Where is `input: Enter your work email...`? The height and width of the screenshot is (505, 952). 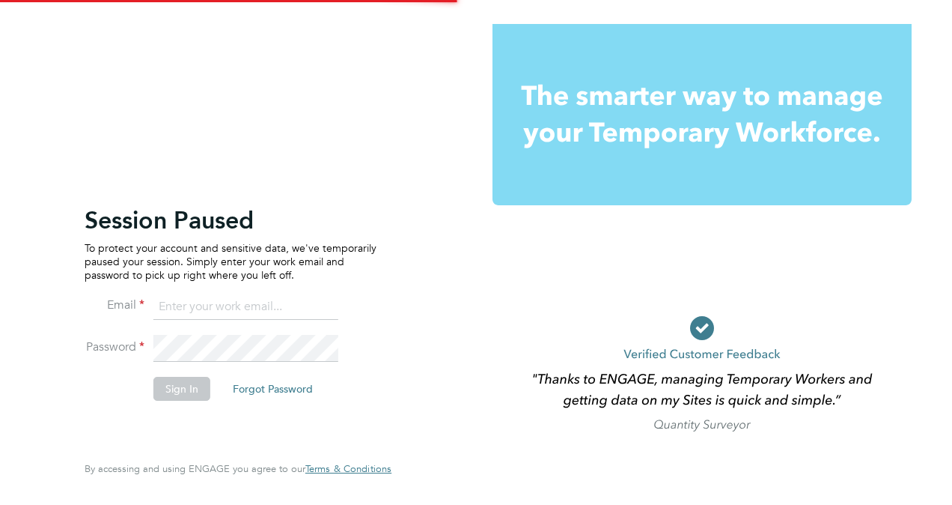
input: Enter your work email... is located at coordinates (246, 307).